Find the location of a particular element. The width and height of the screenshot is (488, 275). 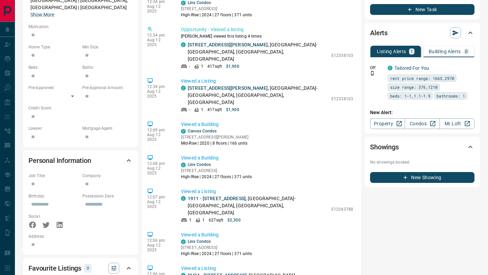

p: Mortgage Agent: is located at coordinates (107, 128).